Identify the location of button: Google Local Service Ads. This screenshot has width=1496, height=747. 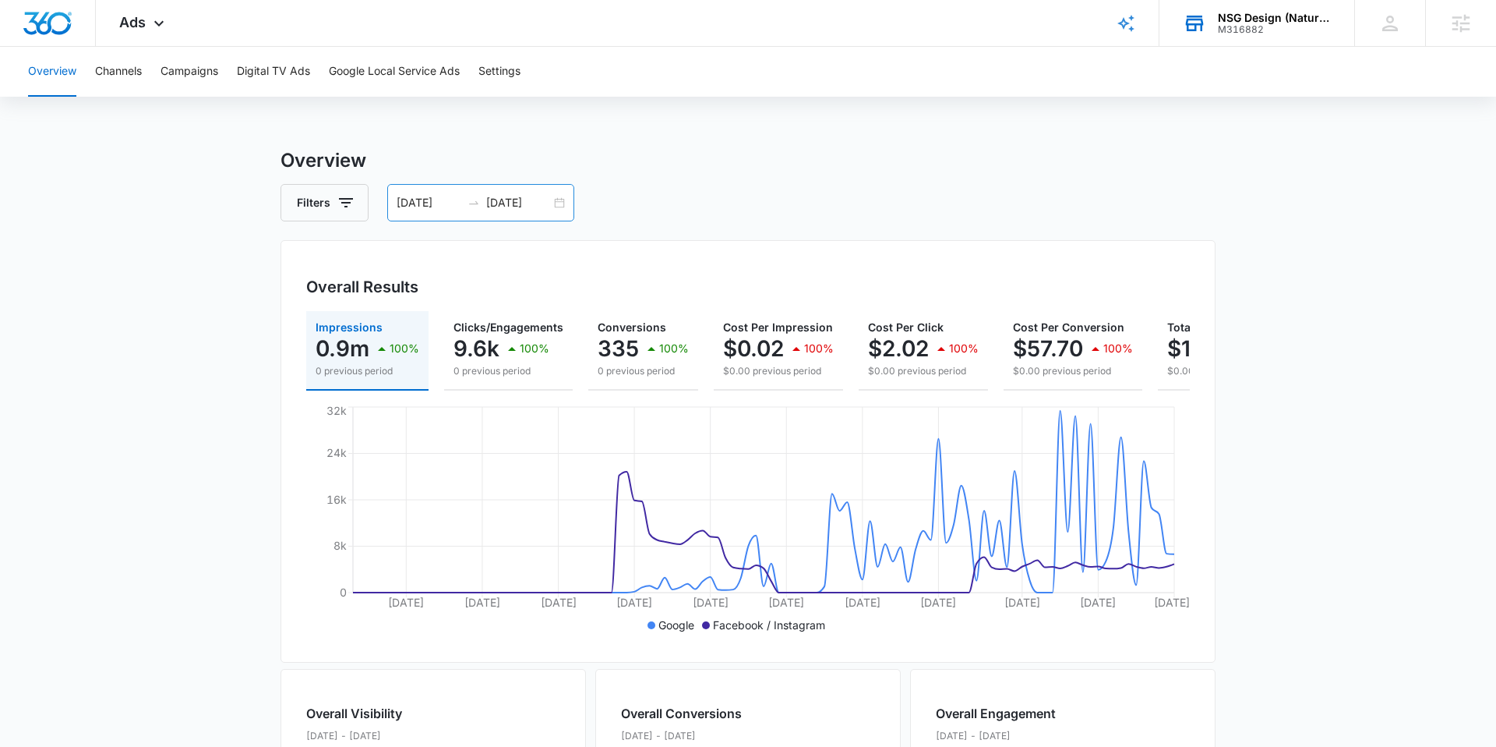
(394, 72).